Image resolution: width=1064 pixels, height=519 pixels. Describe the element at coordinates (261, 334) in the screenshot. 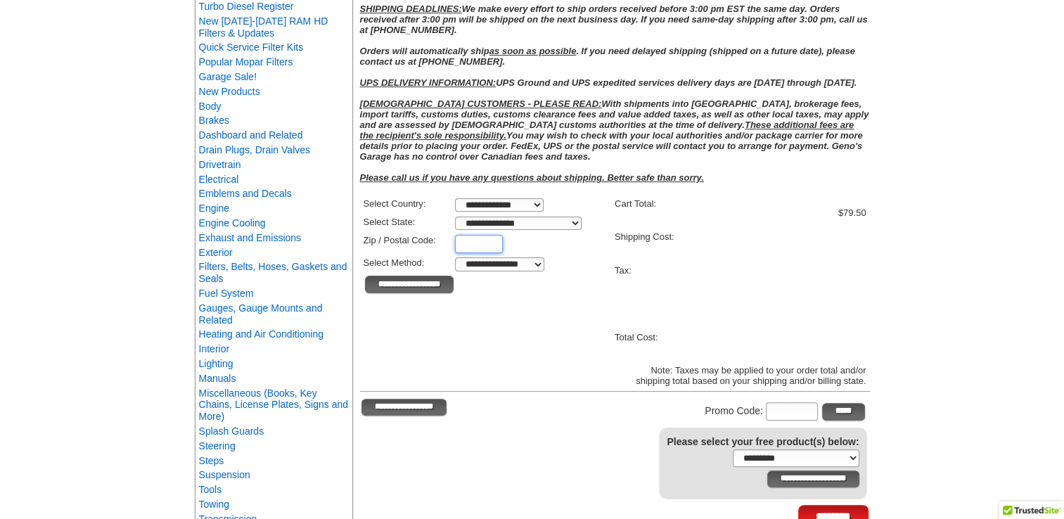

I see `a: Heating and Air Conditioning` at that location.